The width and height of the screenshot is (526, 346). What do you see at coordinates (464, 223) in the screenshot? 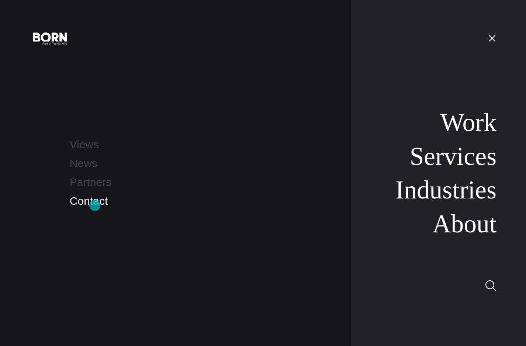
I see `a: About` at bounding box center [464, 223].